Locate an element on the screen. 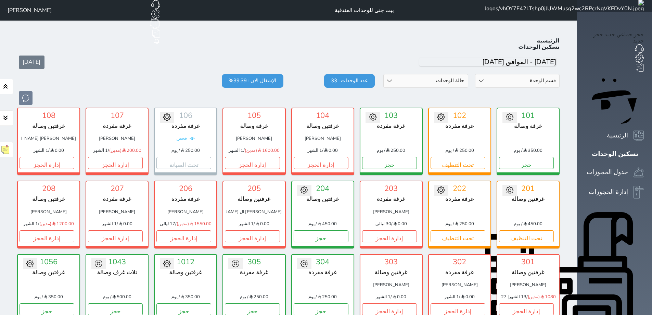  div: 104 is located at coordinates (323, 115).